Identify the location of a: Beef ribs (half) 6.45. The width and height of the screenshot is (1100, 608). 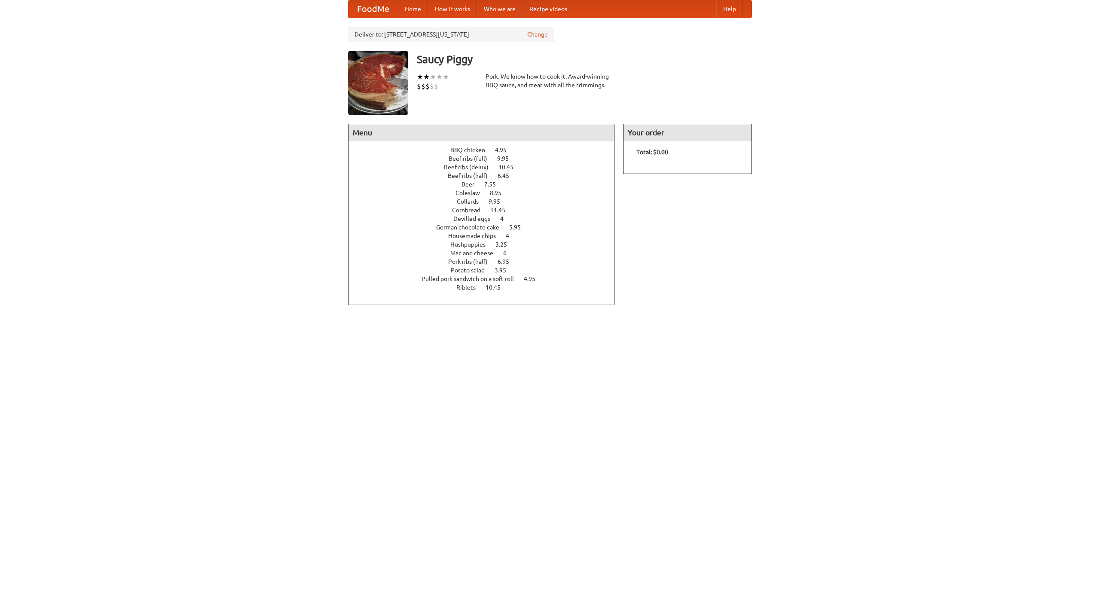
(486, 176).